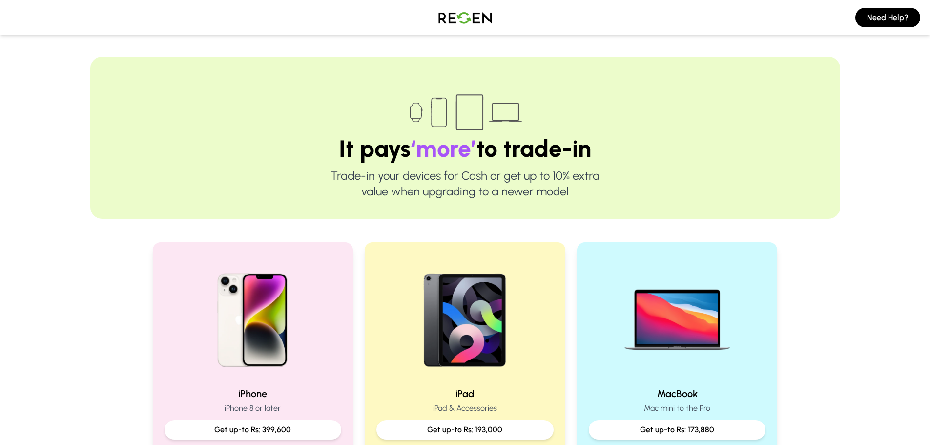 Image resolution: width=930 pixels, height=445 pixels. Describe the element at coordinates (888, 18) in the screenshot. I see `a: Need Help?` at that location.